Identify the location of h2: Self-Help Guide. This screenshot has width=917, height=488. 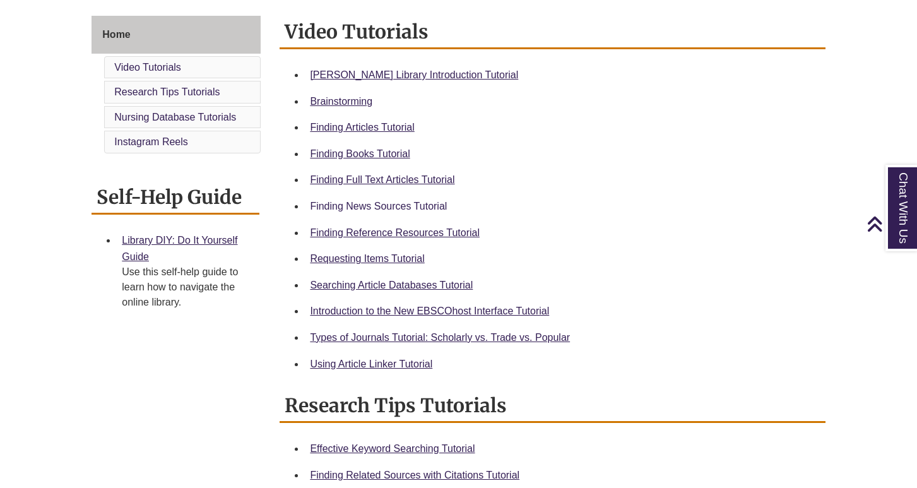
(176, 198).